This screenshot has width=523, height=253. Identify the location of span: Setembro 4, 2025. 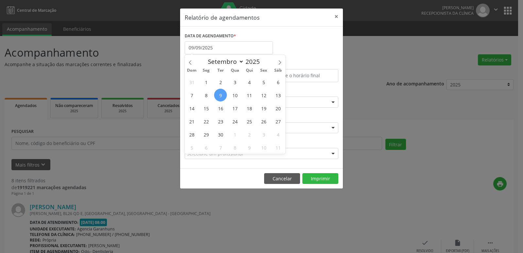
(249, 82).